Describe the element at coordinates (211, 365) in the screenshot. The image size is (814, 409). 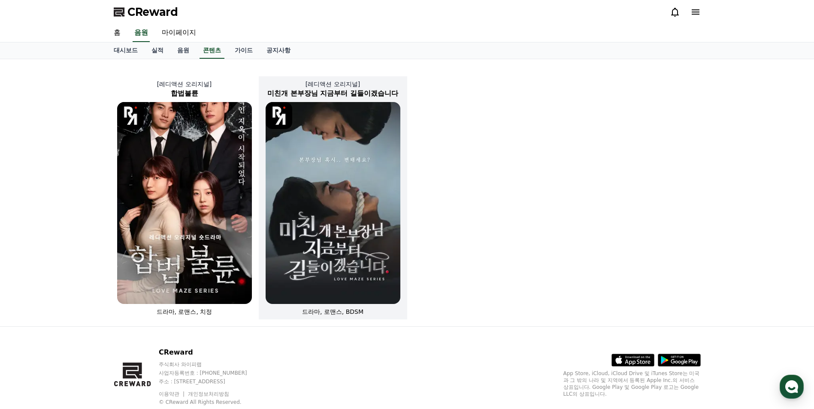
I see `p: 주식회사 와이피랩` at that location.